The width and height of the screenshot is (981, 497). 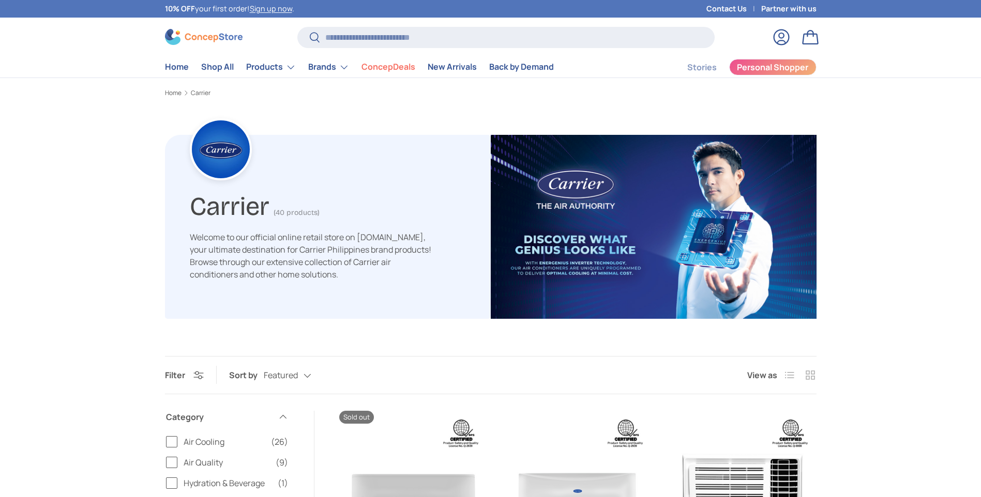 What do you see at coordinates (230, 204) in the screenshot?
I see `h1: Carrier` at bounding box center [230, 204].